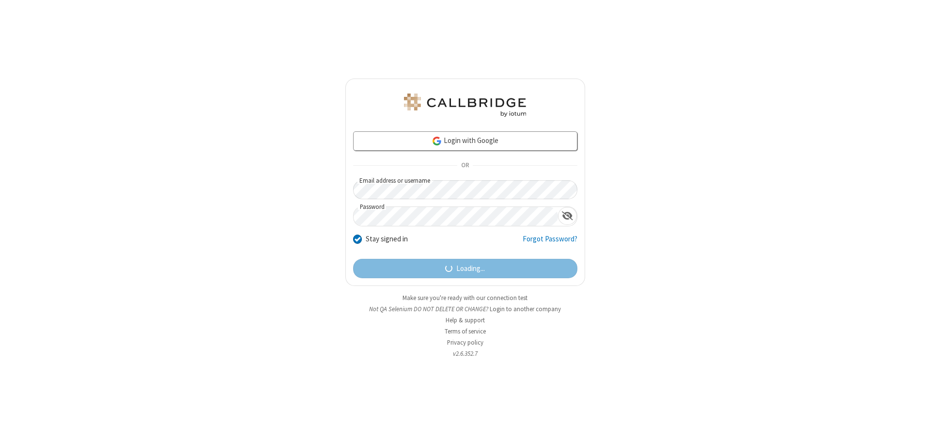 The image size is (930, 444). Describe the element at coordinates (525, 309) in the screenshot. I see `button: Login to another company` at that location.